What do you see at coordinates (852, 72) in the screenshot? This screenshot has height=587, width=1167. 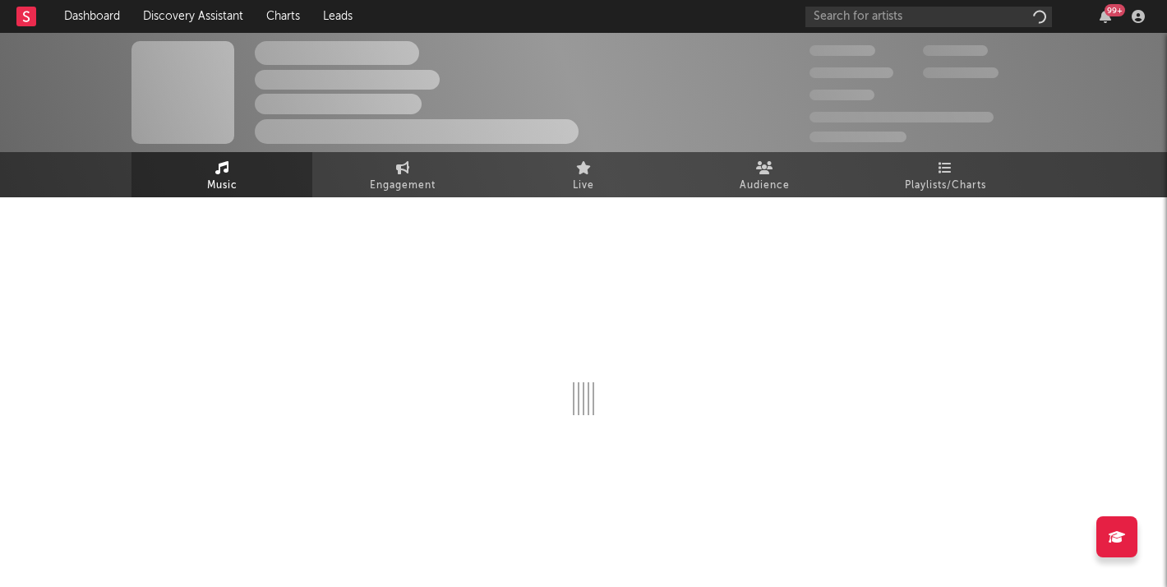 I see `span: 50,000,000` at bounding box center [852, 72].